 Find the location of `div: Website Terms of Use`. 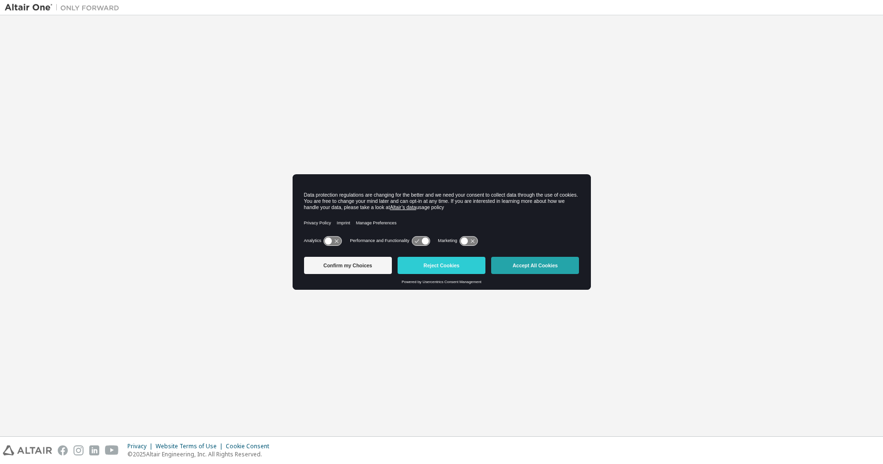

div: Website Terms of Use is located at coordinates (191, 446).